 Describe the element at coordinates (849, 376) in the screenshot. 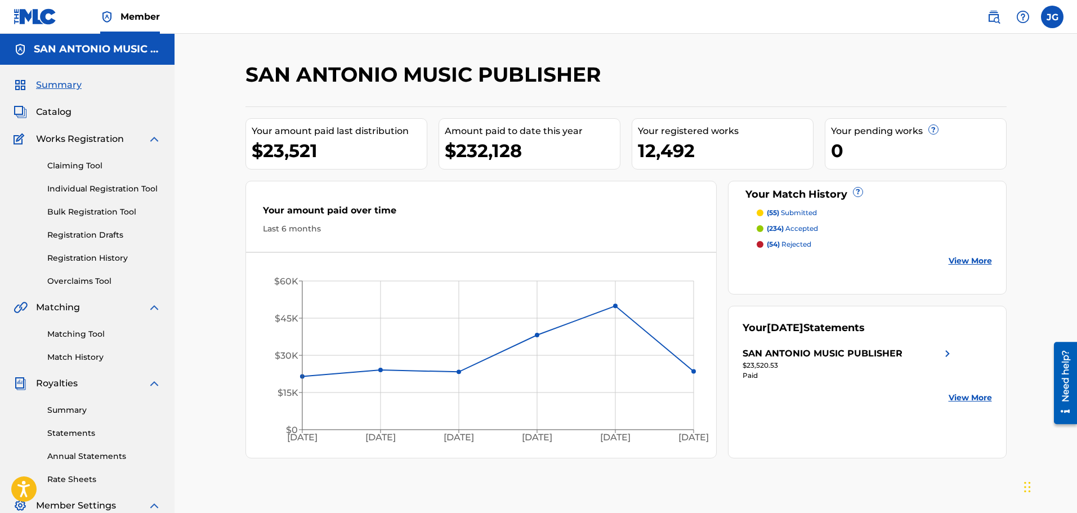

I see `div: Paid` at that location.